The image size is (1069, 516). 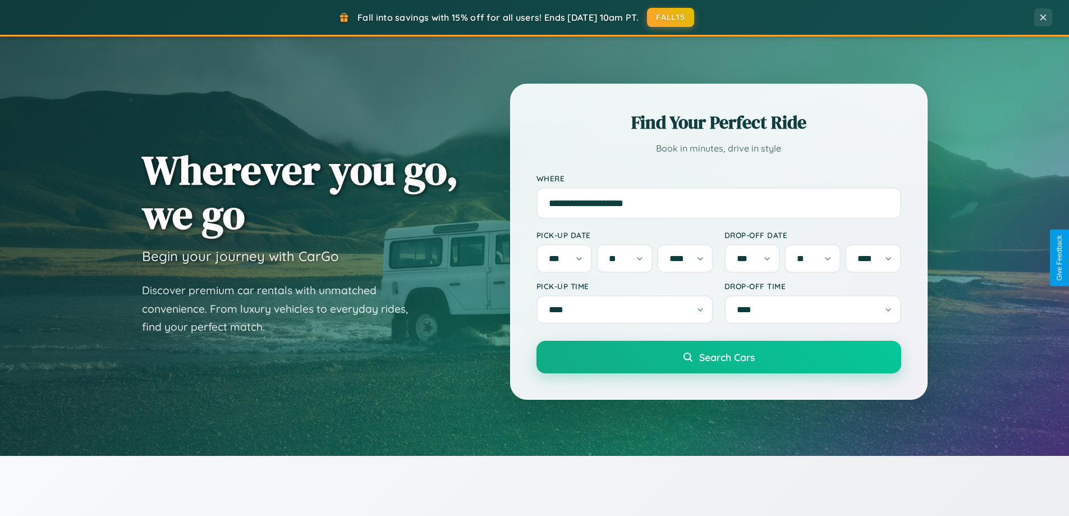 What do you see at coordinates (719, 178) in the screenshot?
I see `label: Where` at bounding box center [719, 178].